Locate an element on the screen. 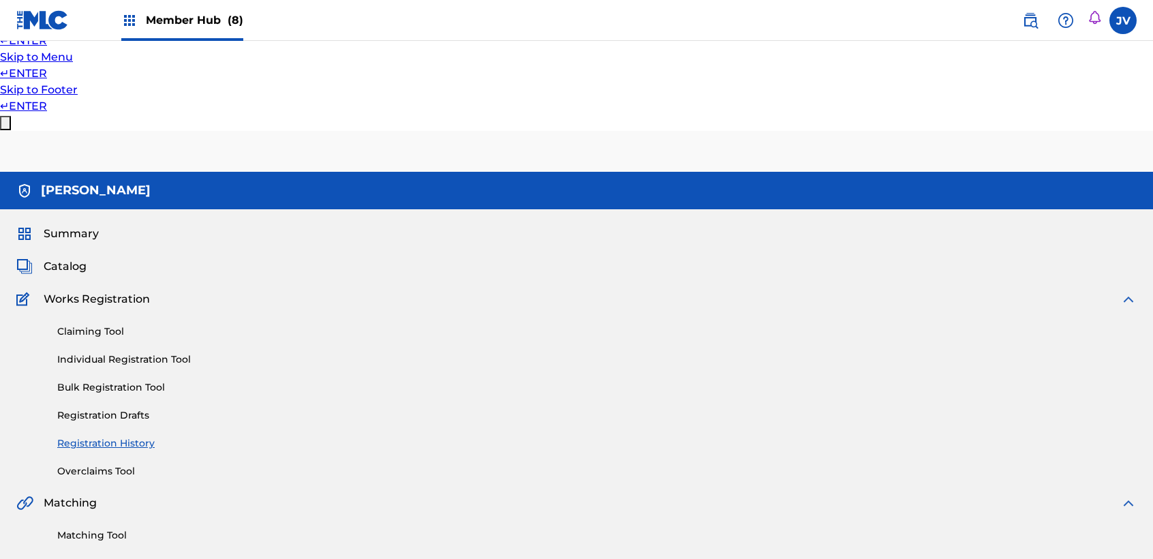 This screenshot has width=1153, height=559. span: Works Registration is located at coordinates (97, 299).